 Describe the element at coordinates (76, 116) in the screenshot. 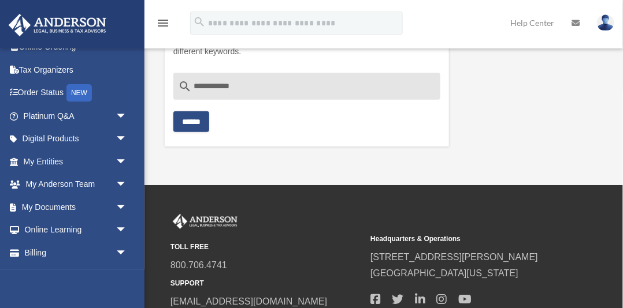

I see `a: Platinum Q&Aarrow_drop_down` at that location.